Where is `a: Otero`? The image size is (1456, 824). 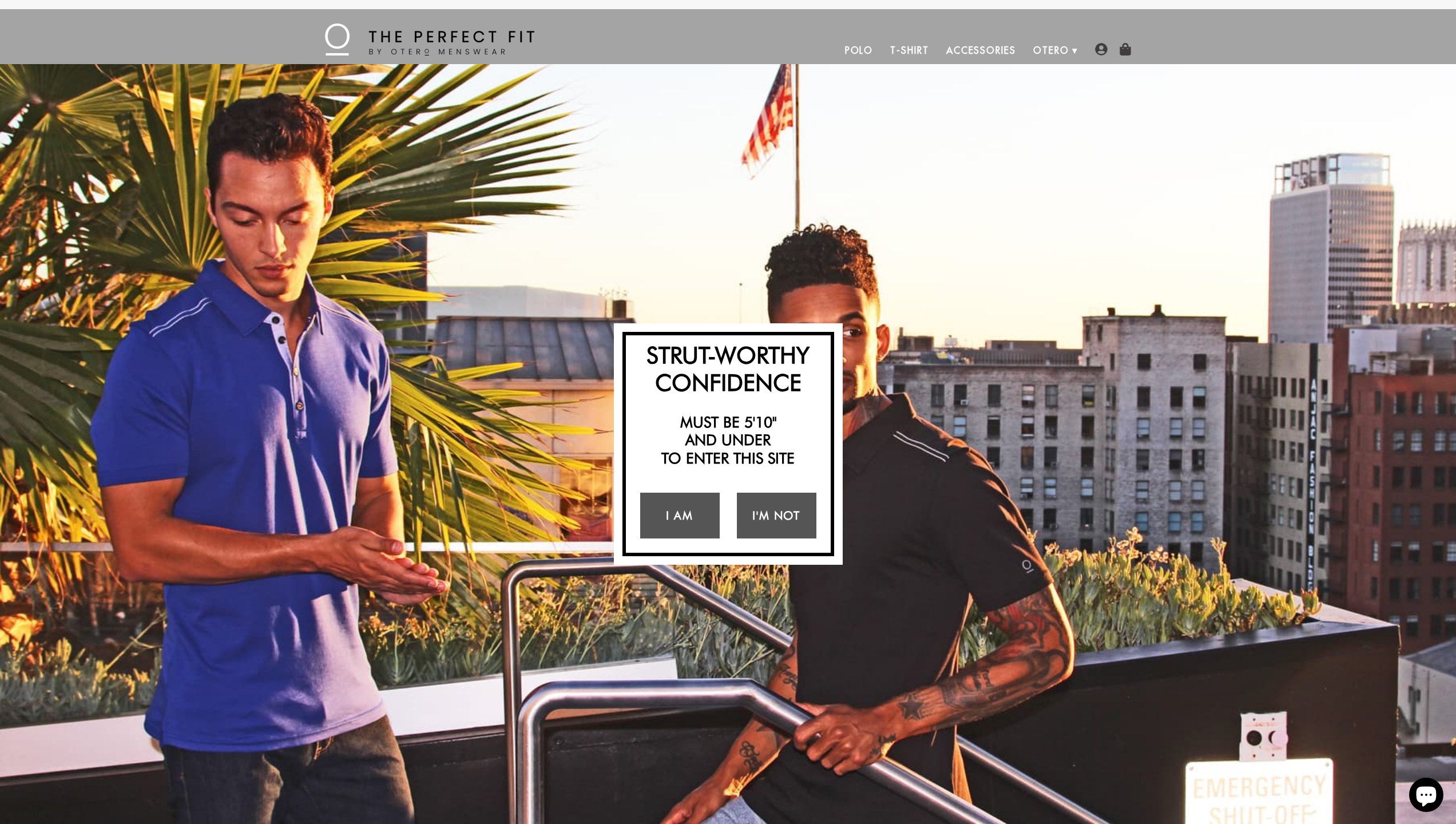
a: Otero is located at coordinates (1051, 50).